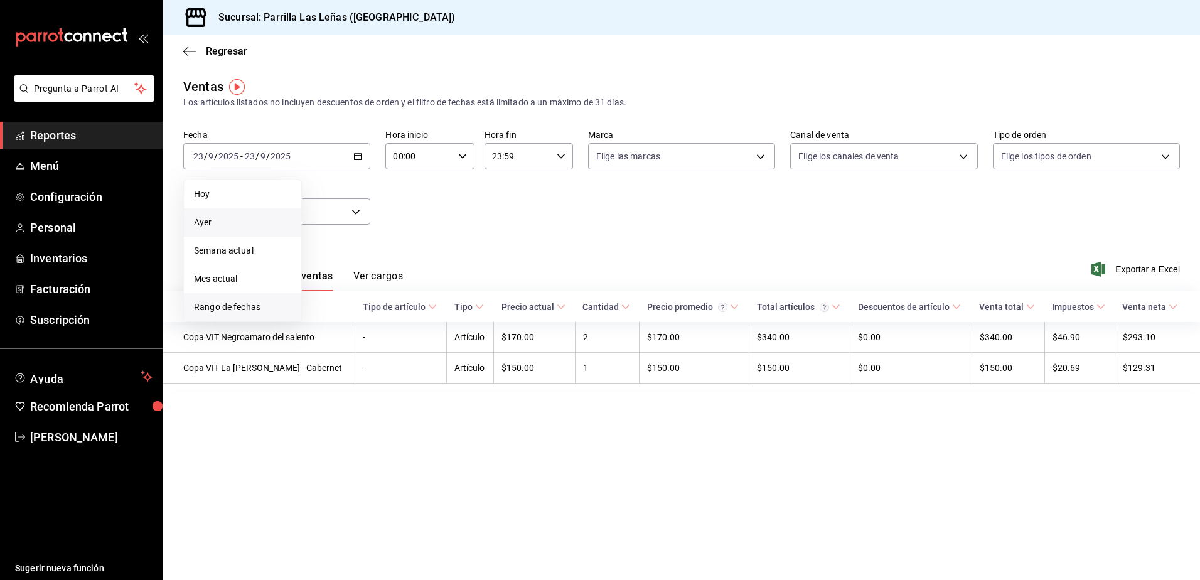  What do you see at coordinates (1079, 337) in the screenshot?
I see `td: $46.90` at bounding box center [1079, 337].